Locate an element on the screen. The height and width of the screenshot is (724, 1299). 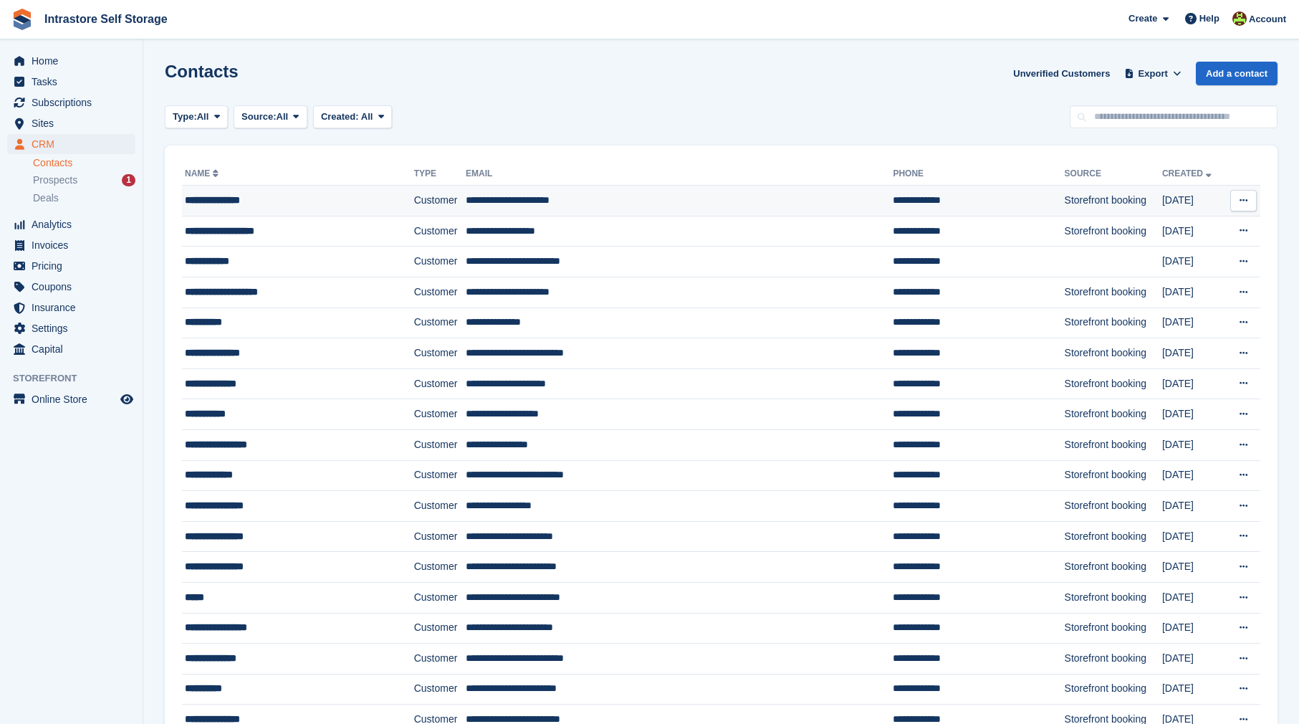
button: Type: All is located at coordinates (196, 117).